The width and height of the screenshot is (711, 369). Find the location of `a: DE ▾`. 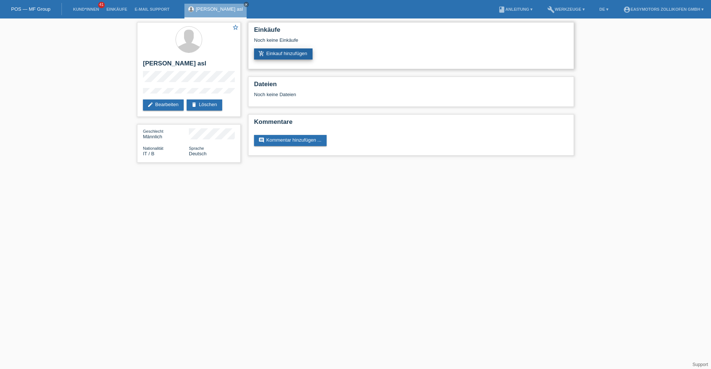

a: DE ▾ is located at coordinates (604, 9).